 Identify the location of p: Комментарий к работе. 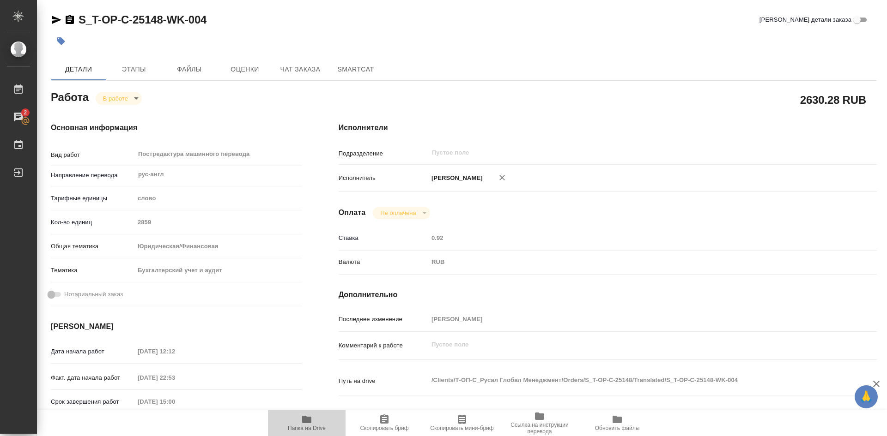
(383, 346).